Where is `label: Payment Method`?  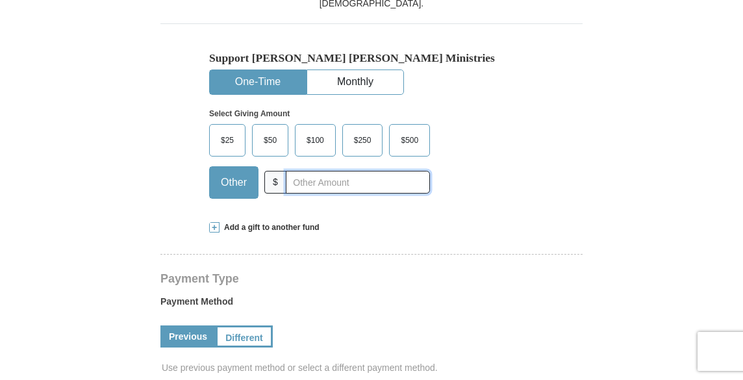
label: Payment Method is located at coordinates (372, 305).